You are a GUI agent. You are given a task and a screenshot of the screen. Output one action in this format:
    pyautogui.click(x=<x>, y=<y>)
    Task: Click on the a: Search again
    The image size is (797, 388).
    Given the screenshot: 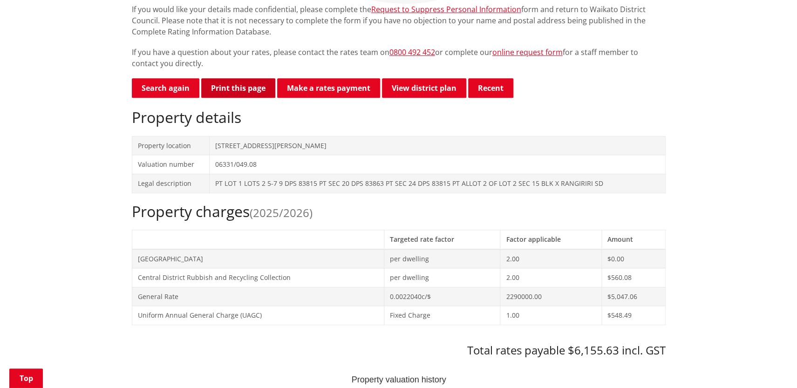 What is the action you would take?
    pyautogui.click(x=165, y=88)
    